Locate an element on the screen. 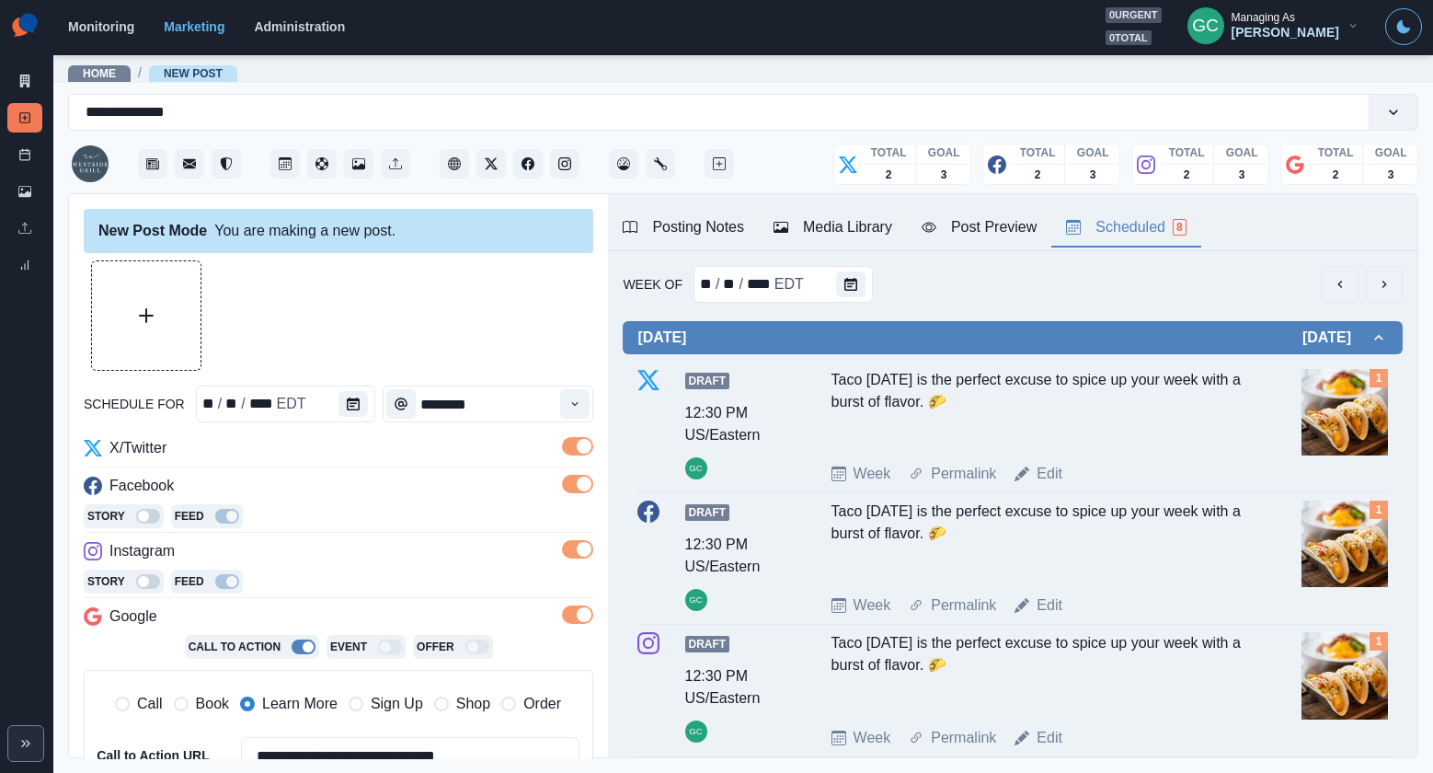  p: X/Twitter is located at coordinates (138, 448).